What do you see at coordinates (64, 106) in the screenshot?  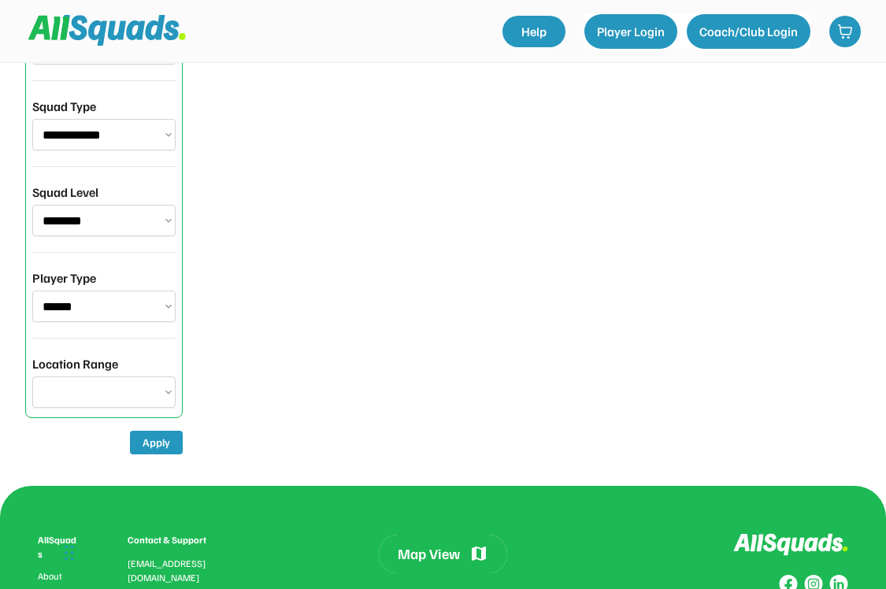 I see `div: Squad Type` at bounding box center [64, 106].